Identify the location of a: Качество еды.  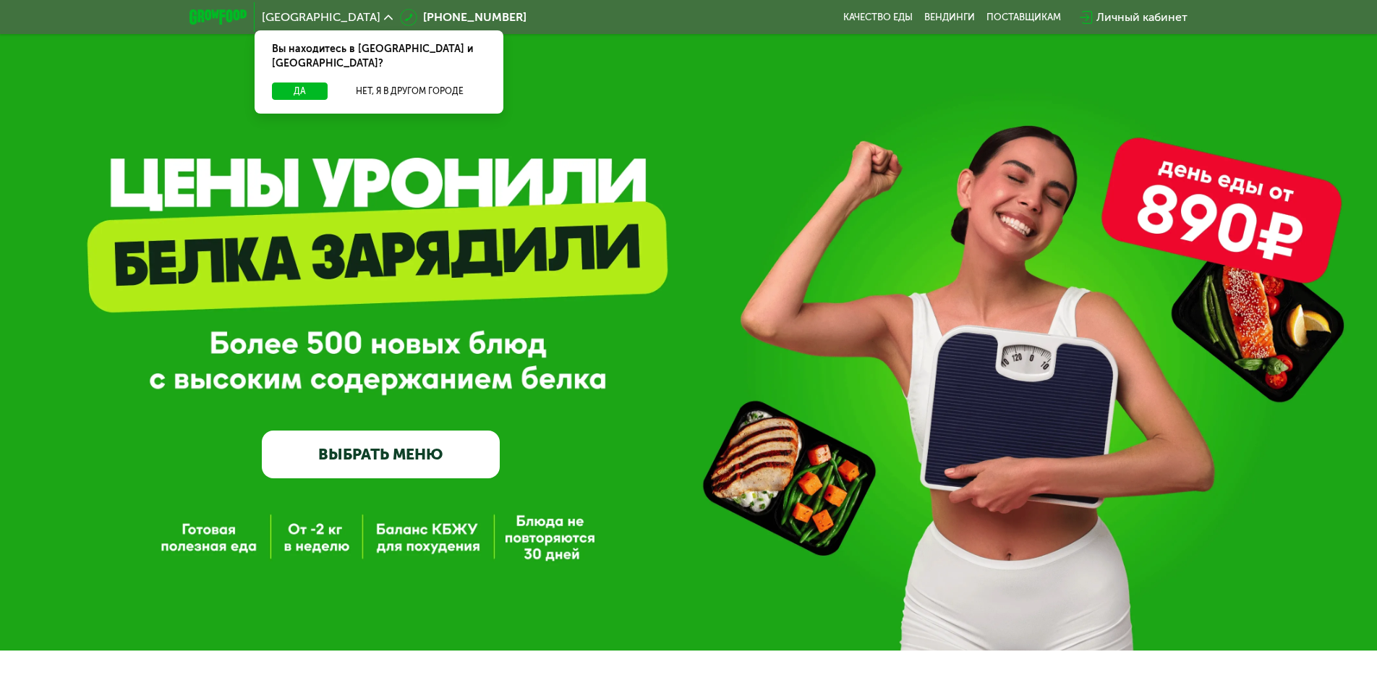
(878, 17).